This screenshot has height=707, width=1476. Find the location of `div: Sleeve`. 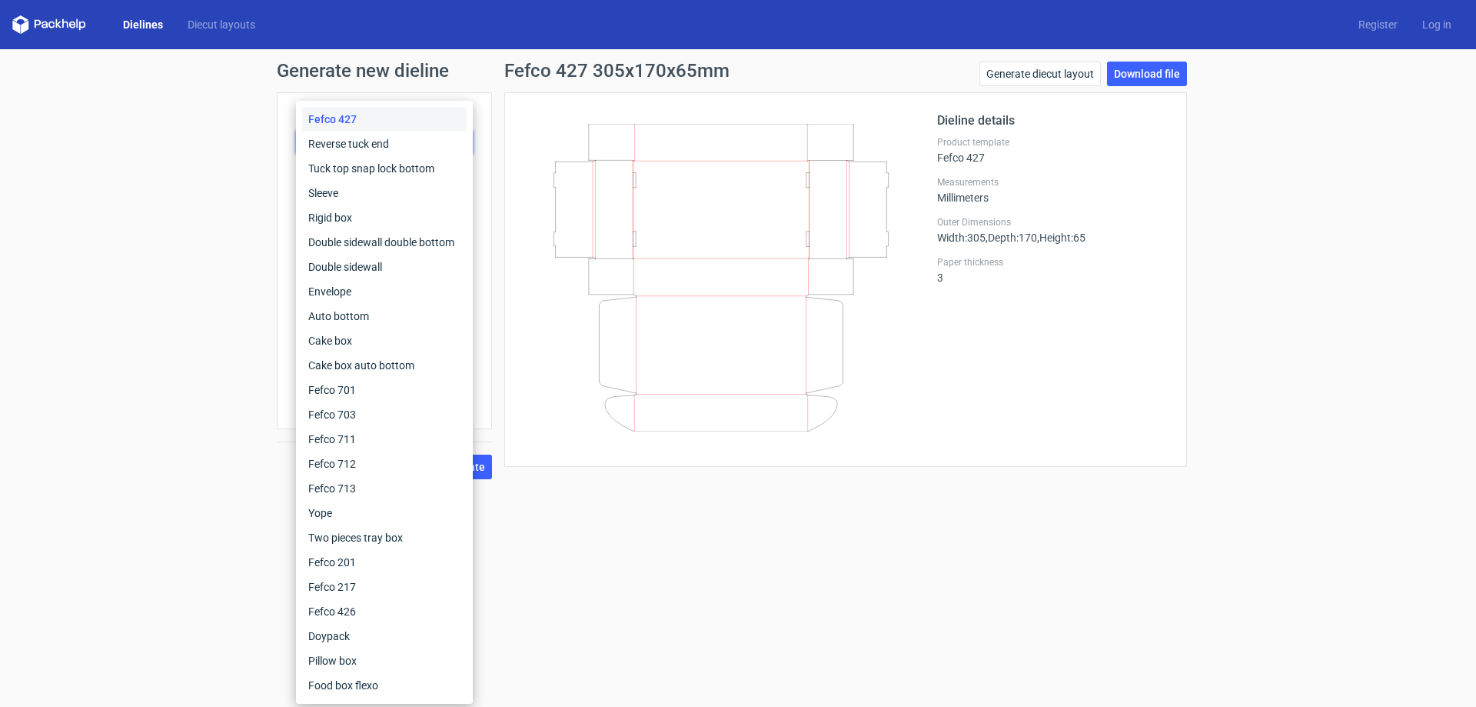

div: Sleeve is located at coordinates (384, 193).